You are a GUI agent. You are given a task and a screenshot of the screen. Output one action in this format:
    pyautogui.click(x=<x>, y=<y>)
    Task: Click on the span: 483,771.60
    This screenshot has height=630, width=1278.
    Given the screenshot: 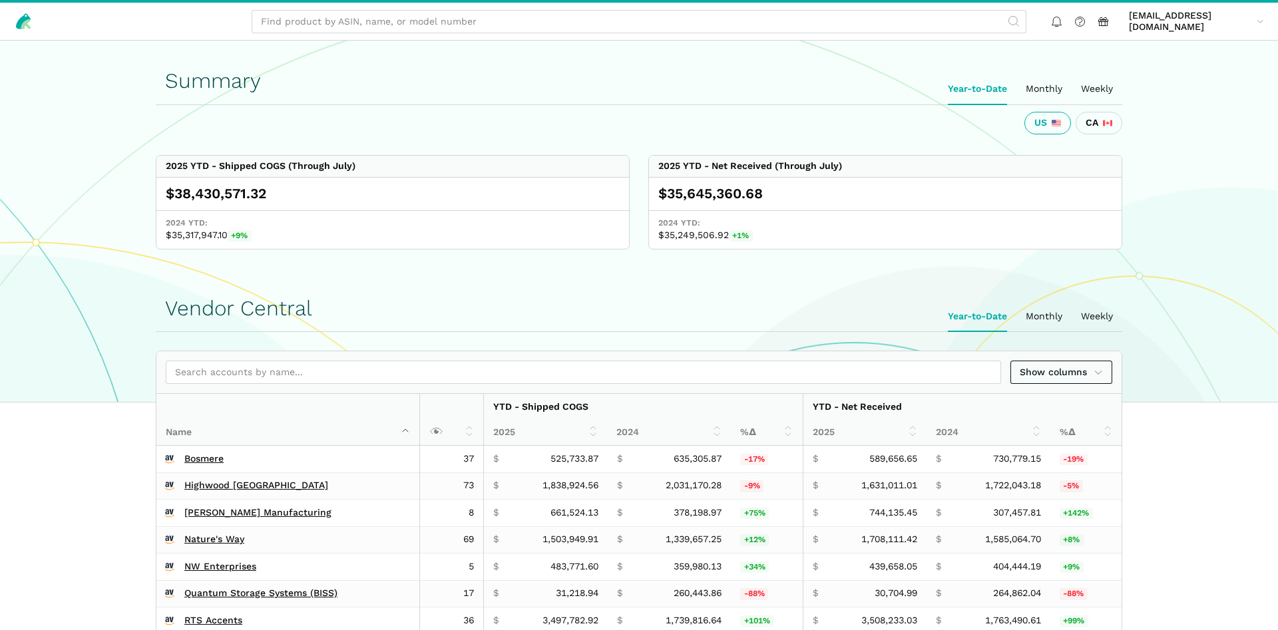 What is the action you would take?
    pyautogui.click(x=574, y=567)
    